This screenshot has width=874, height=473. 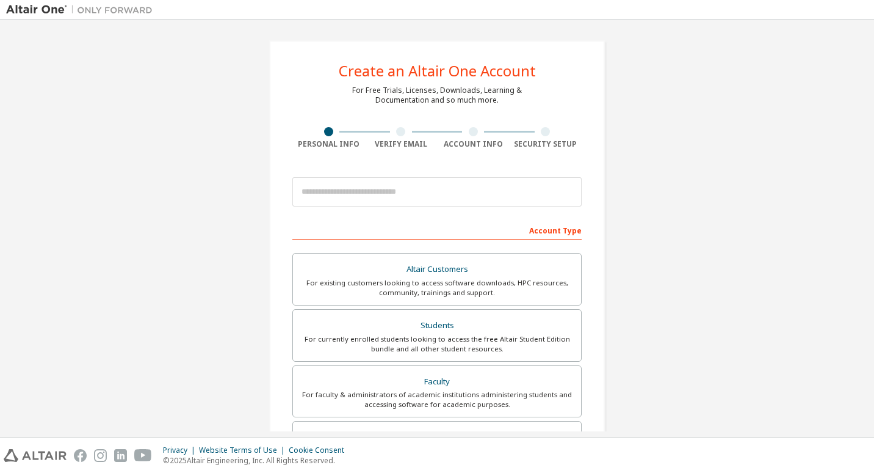 What do you see at coordinates (437, 288) in the screenshot?
I see `div: For existing customers looking to access software downloads, HPC resources, community, trainings ...` at bounding box center [437, 288].